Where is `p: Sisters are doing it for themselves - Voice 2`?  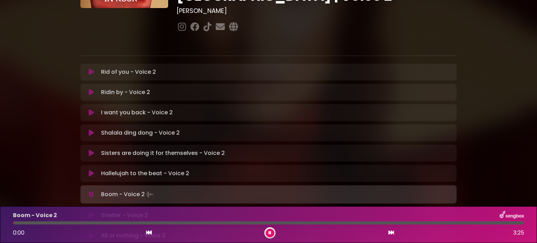 p: Sisters are doing it for themselves - Voice 2 is located at coordinates (163, 153).